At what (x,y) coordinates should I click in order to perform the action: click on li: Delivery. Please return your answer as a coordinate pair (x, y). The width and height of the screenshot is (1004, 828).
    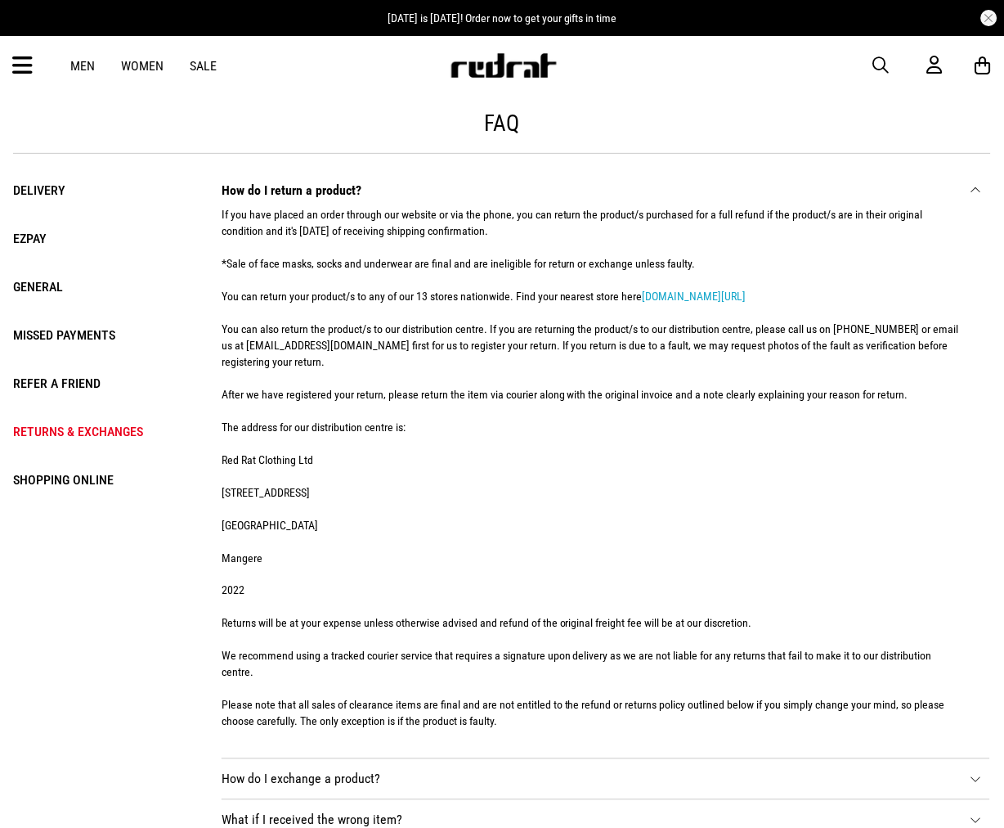
    Looking at the image, I should click on (101, 190).